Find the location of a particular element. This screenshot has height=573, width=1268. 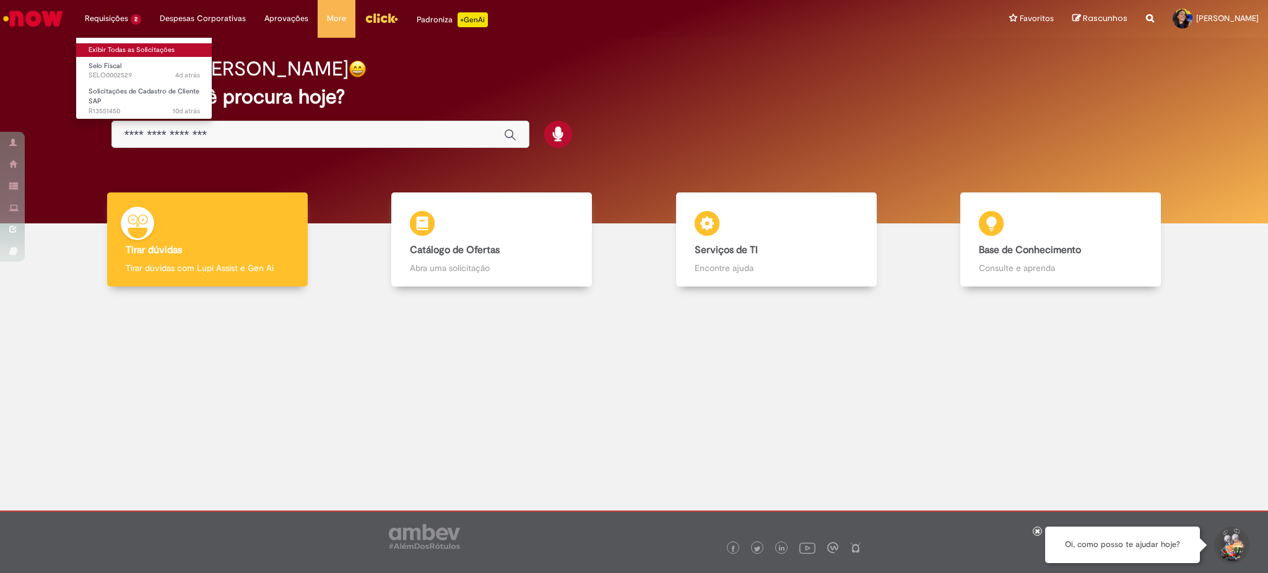

img: logo_footer_workplace.png is located at coordinates (833, 548).